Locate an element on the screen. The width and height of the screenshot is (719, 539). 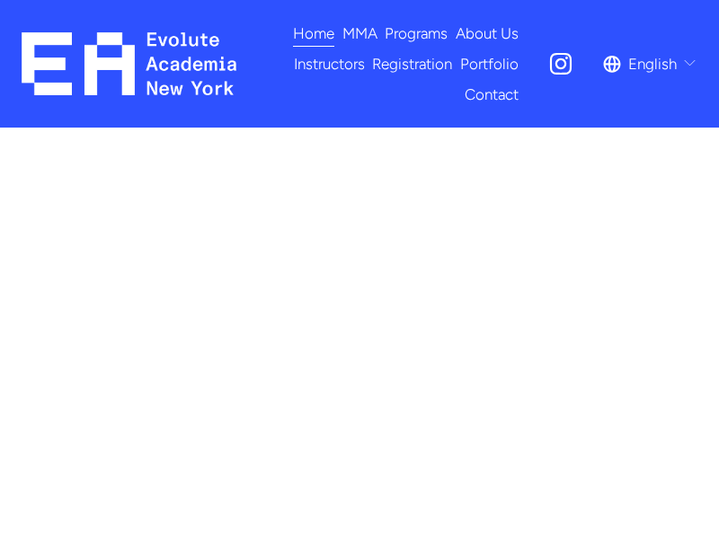
span: English is located at coordinates (653, 64).